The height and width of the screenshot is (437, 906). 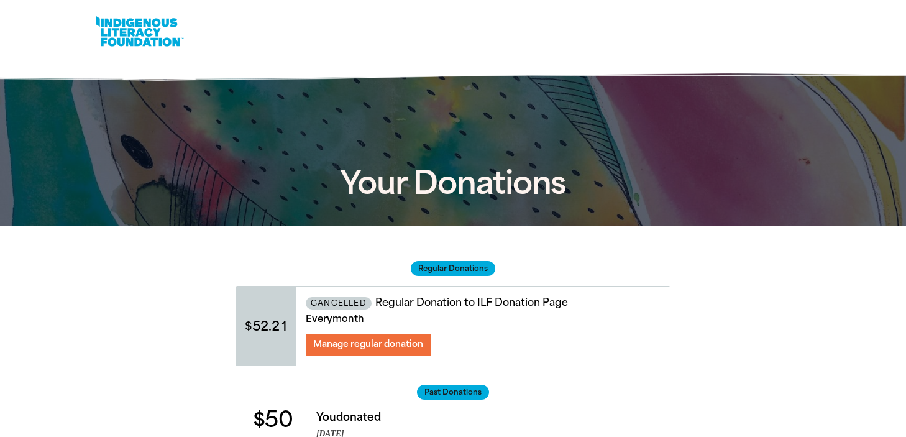 I want to click on button: Manage regular donation, so click(x=368, y=344).